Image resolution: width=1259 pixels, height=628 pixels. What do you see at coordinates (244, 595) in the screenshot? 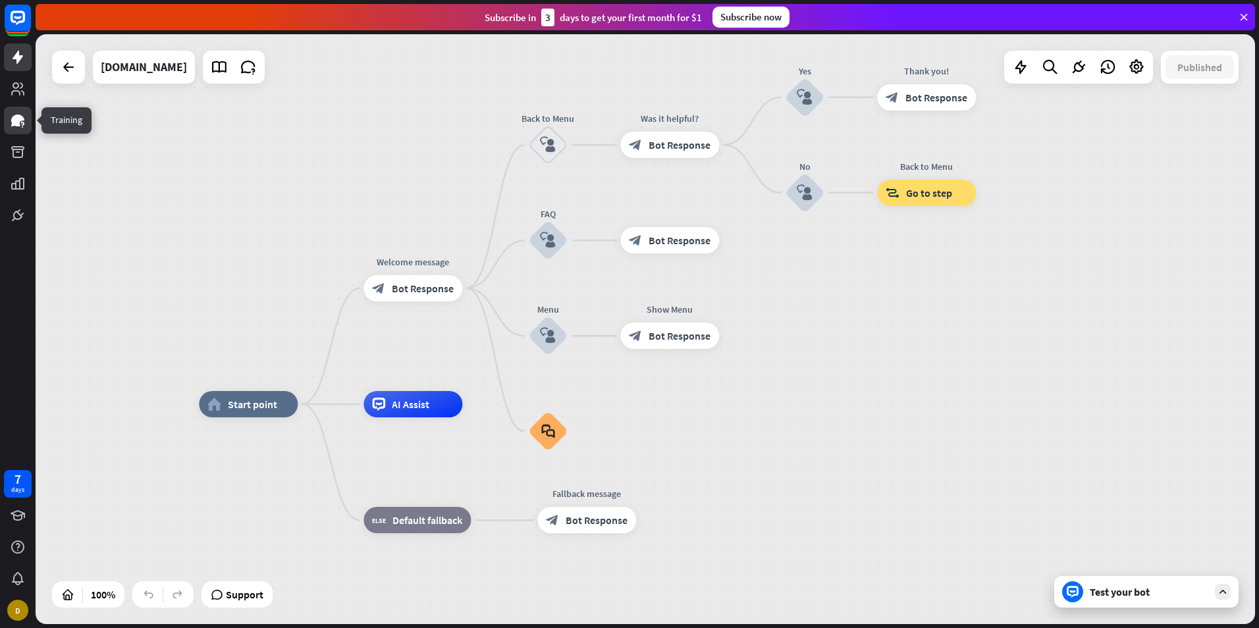
I see `span: Support` at bounding box center [244, 595].